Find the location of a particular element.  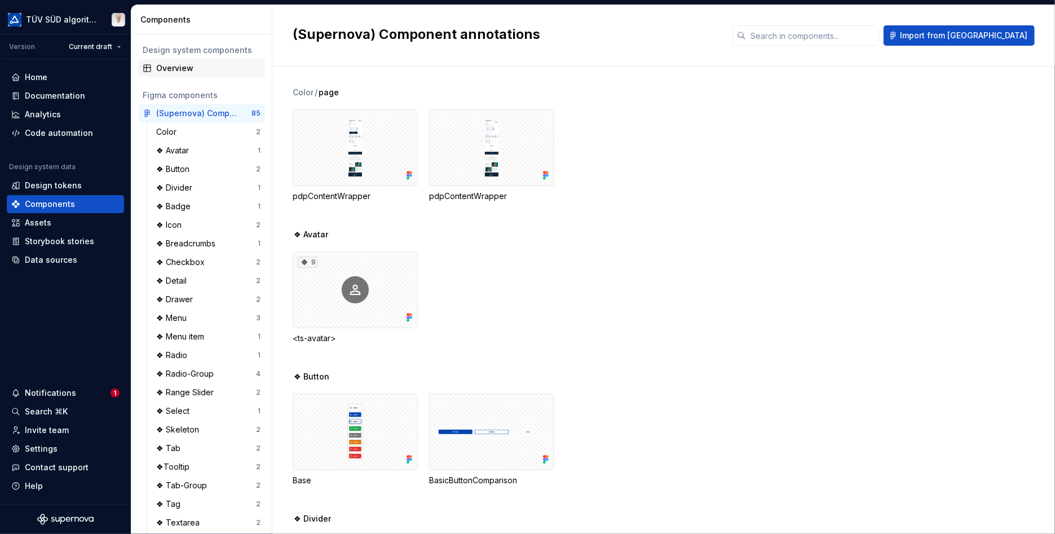

div: ❖ Range Slider is located at coordinates (187, 392).